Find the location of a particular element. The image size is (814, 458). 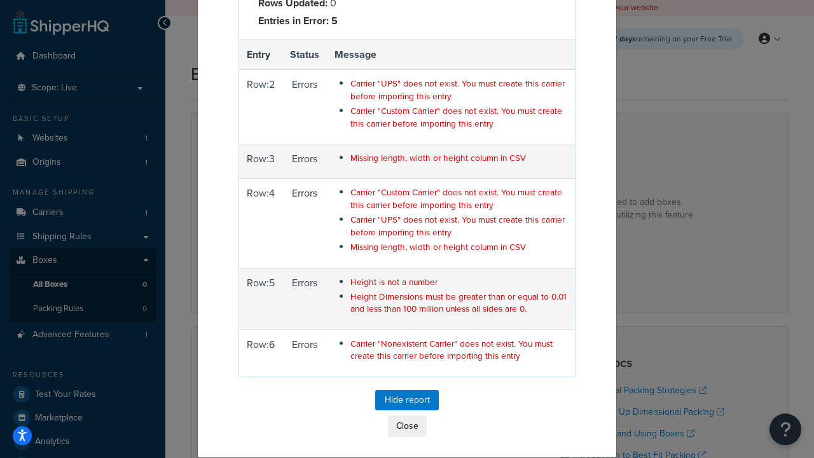

td: Row: 6 is located at coordinates (261, 352).